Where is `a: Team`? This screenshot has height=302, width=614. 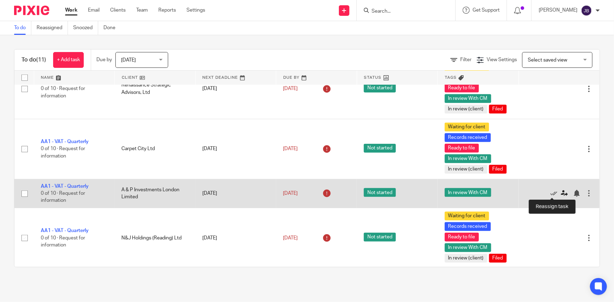 a: Team is located at coordinates (142, 10).